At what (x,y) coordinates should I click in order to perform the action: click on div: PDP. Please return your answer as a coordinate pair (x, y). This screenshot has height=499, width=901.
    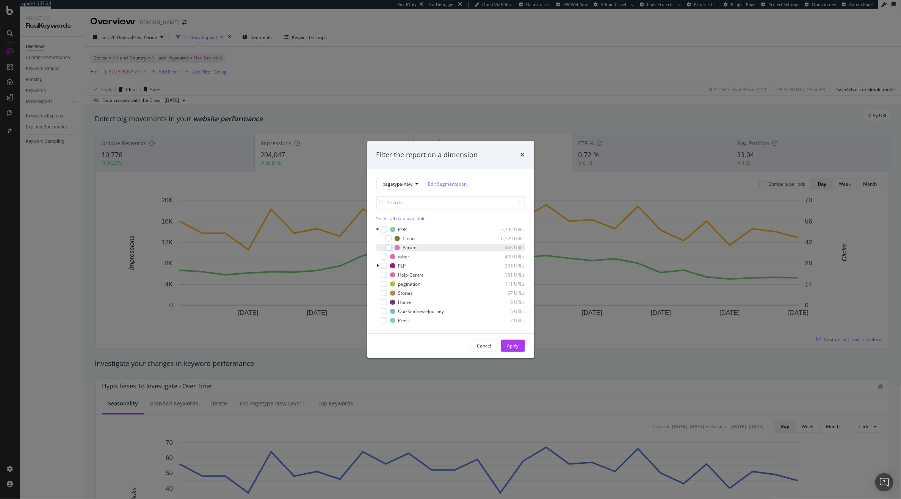
    Looking at the image, I should click on (402, 229).